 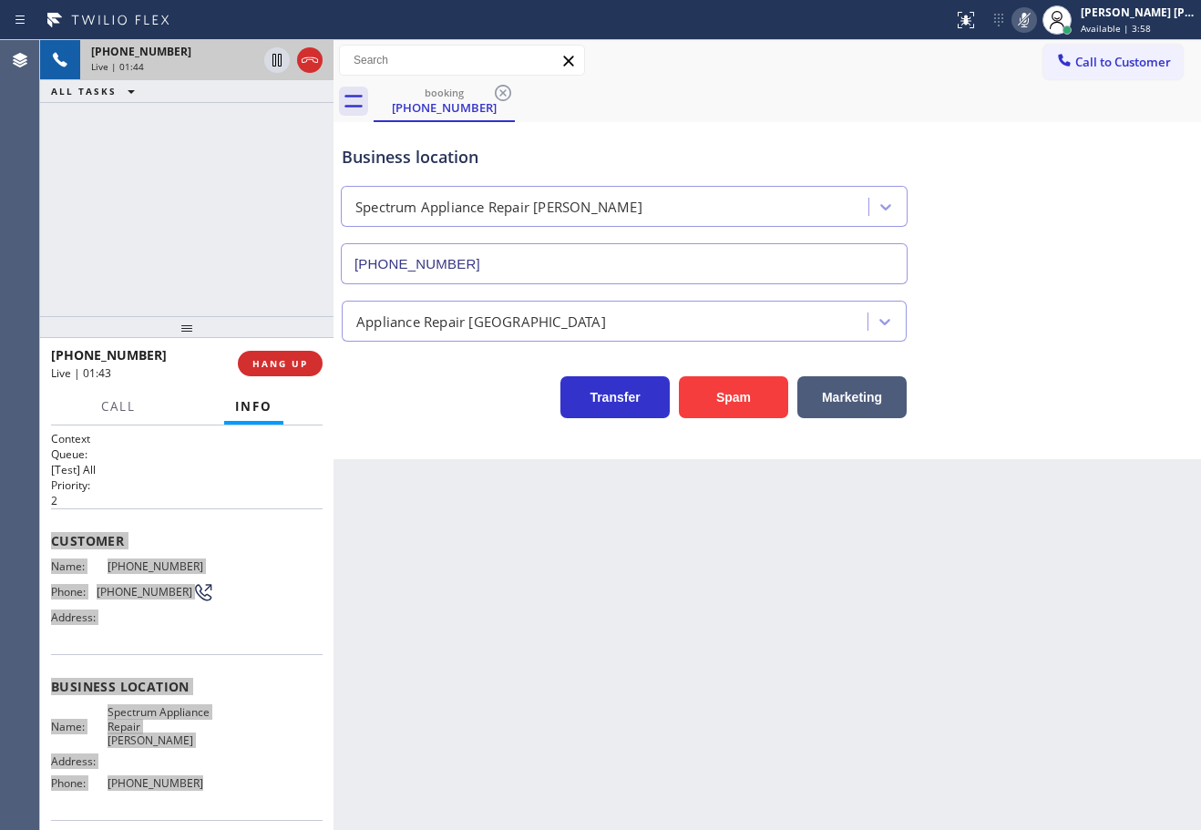 What do you see at coordinates (1116, 28) in the screenshot?
I see `span: Available | 3:58` at bounding box center [1116, 28].